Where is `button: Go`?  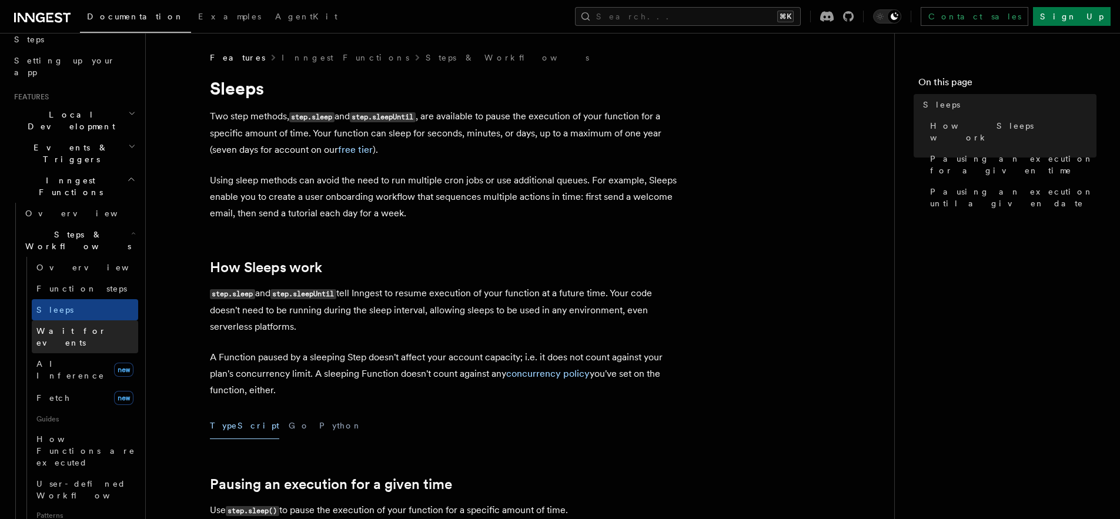
button: Go is located at coordinates (299, 426).